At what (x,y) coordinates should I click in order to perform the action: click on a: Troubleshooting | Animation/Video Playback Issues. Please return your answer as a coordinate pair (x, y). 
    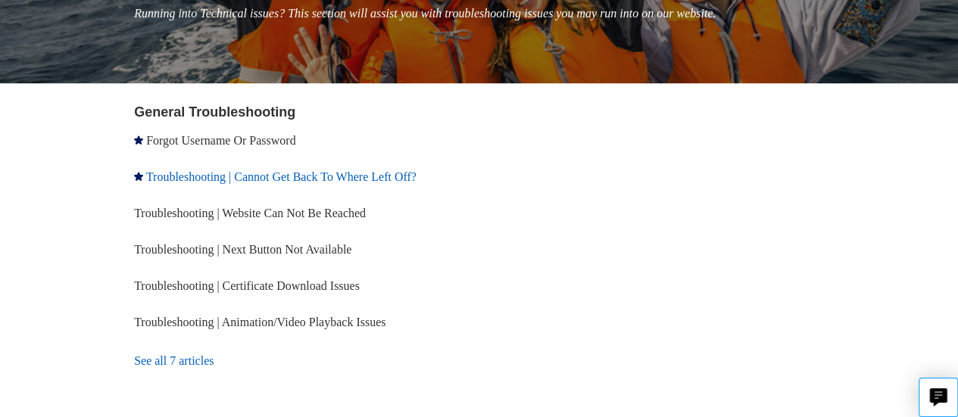
    Looking at the image, I should click on (260, 322).